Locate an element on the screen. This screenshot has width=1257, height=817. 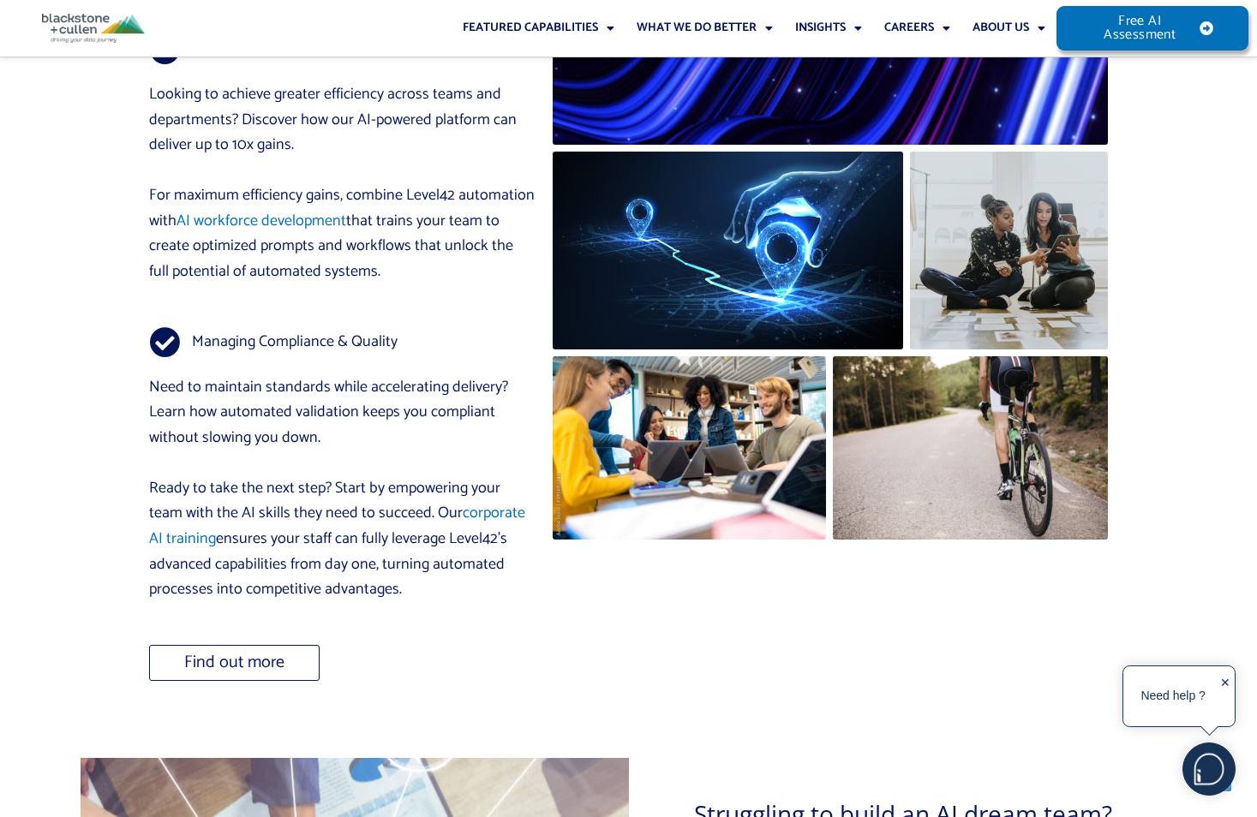
span: Managing Compliance & Quality is located at coordinates (292, 343).